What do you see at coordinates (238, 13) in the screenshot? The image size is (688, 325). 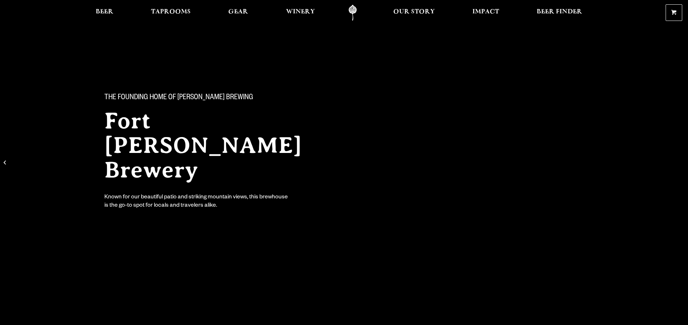 I see `a: Gear` at bounding box center [238, 13].